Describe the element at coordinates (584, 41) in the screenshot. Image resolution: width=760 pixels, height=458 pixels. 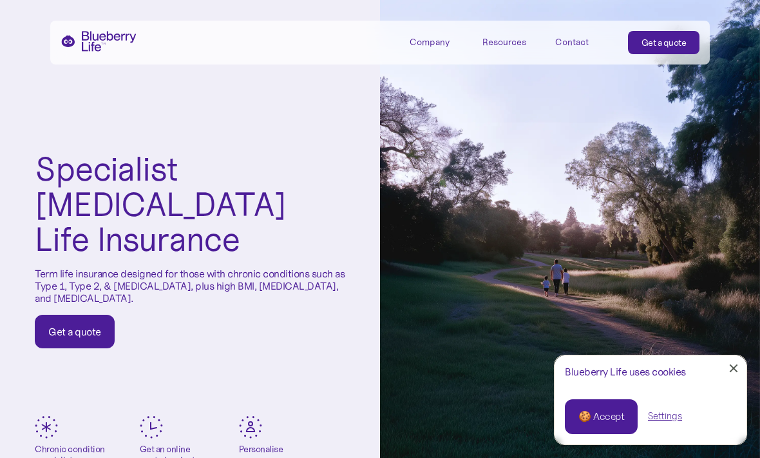
I see `a: Contact` at that location.